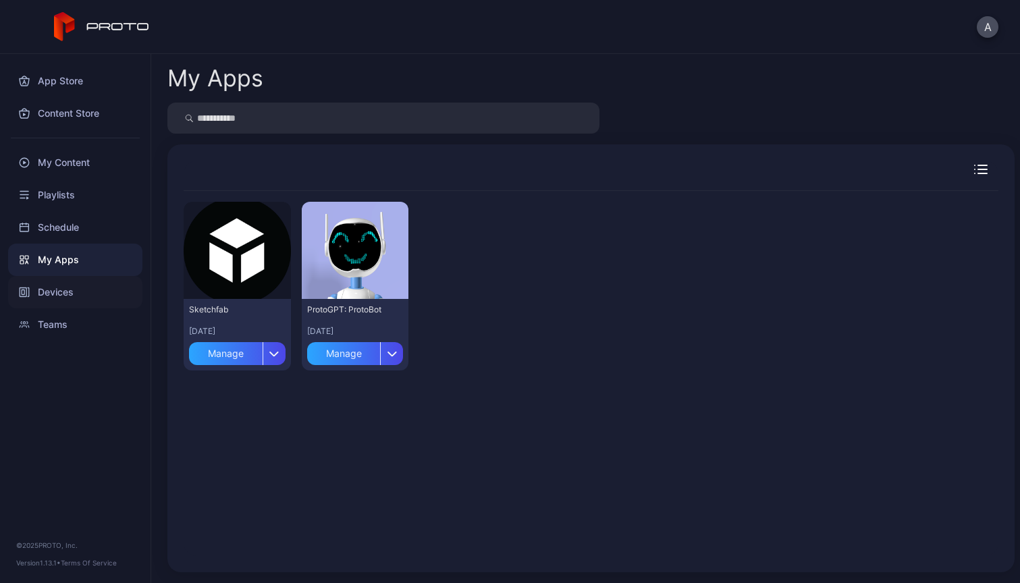 This screenshot has width=1020, height=583. Describe the element at coordinates (344, 310) in the screenshot. I see `div: ProtoGPT: ProtoBot` at that location.